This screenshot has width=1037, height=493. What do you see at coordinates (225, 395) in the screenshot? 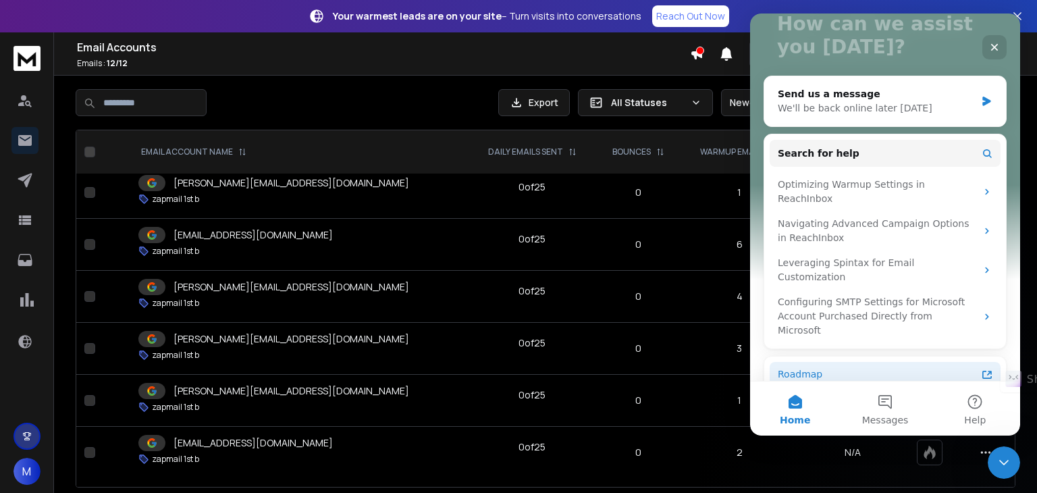
I see `button: Help` at bounding box center [225, 395].